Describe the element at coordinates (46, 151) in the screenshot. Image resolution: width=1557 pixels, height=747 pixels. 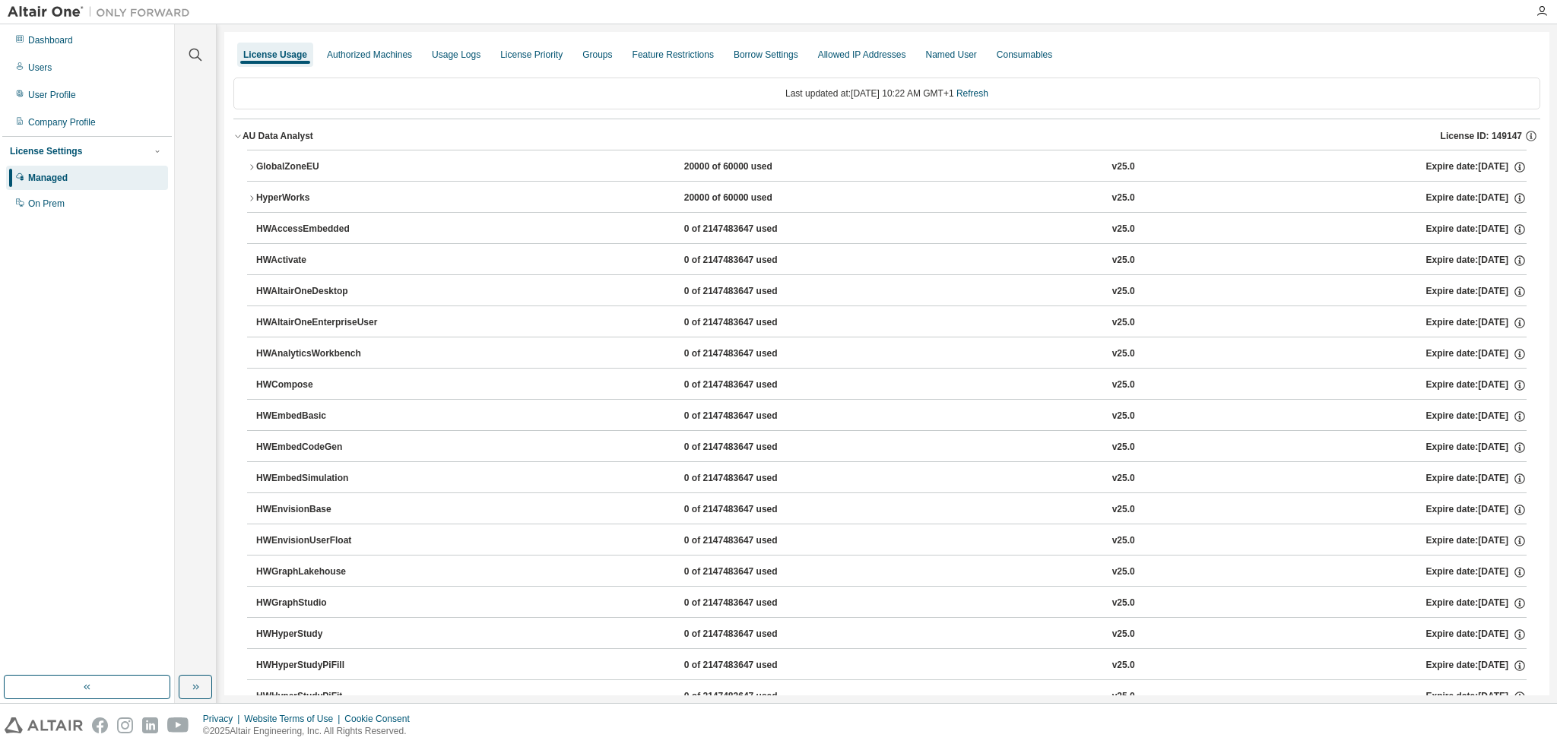
I see `div: License Settings` at that location.